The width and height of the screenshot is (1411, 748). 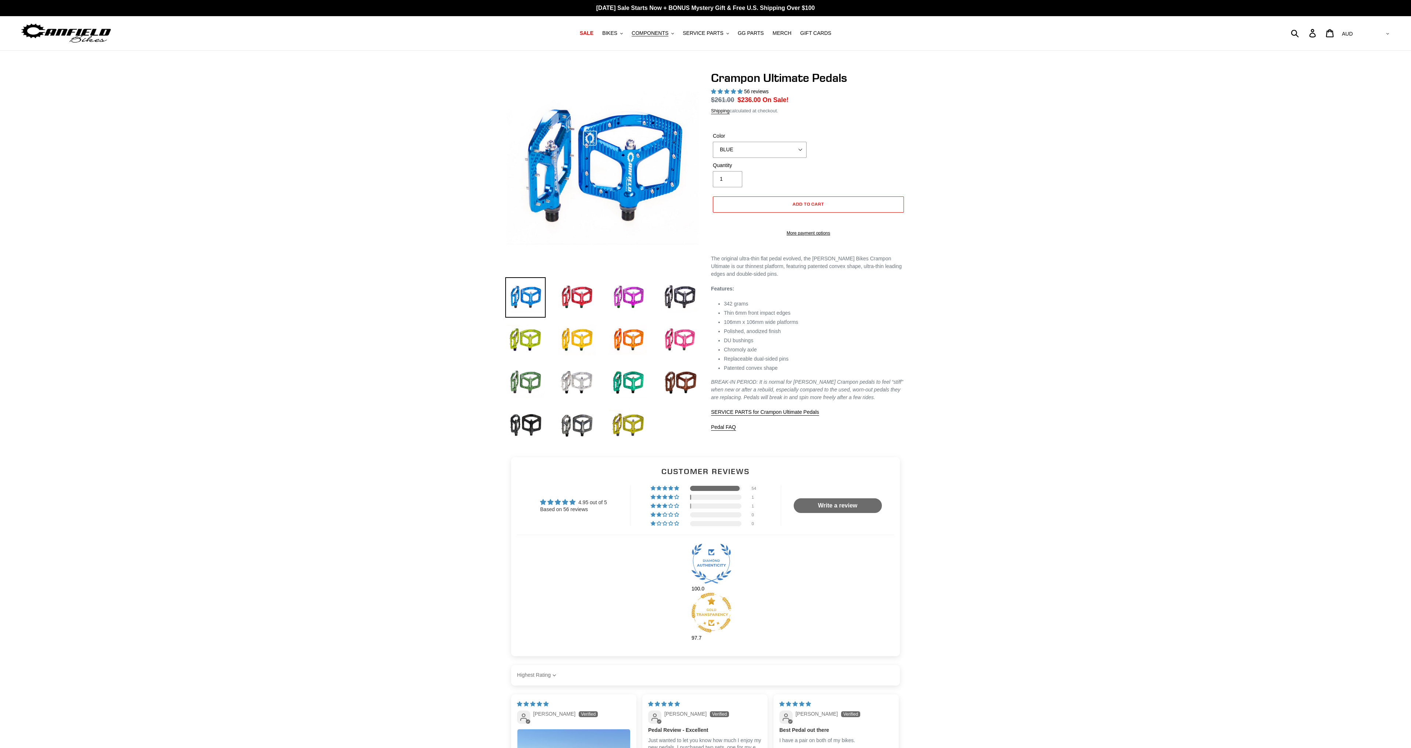 I want to click on div: 2% (1) reviews with 3 star rating, so click(x=665, y=506).